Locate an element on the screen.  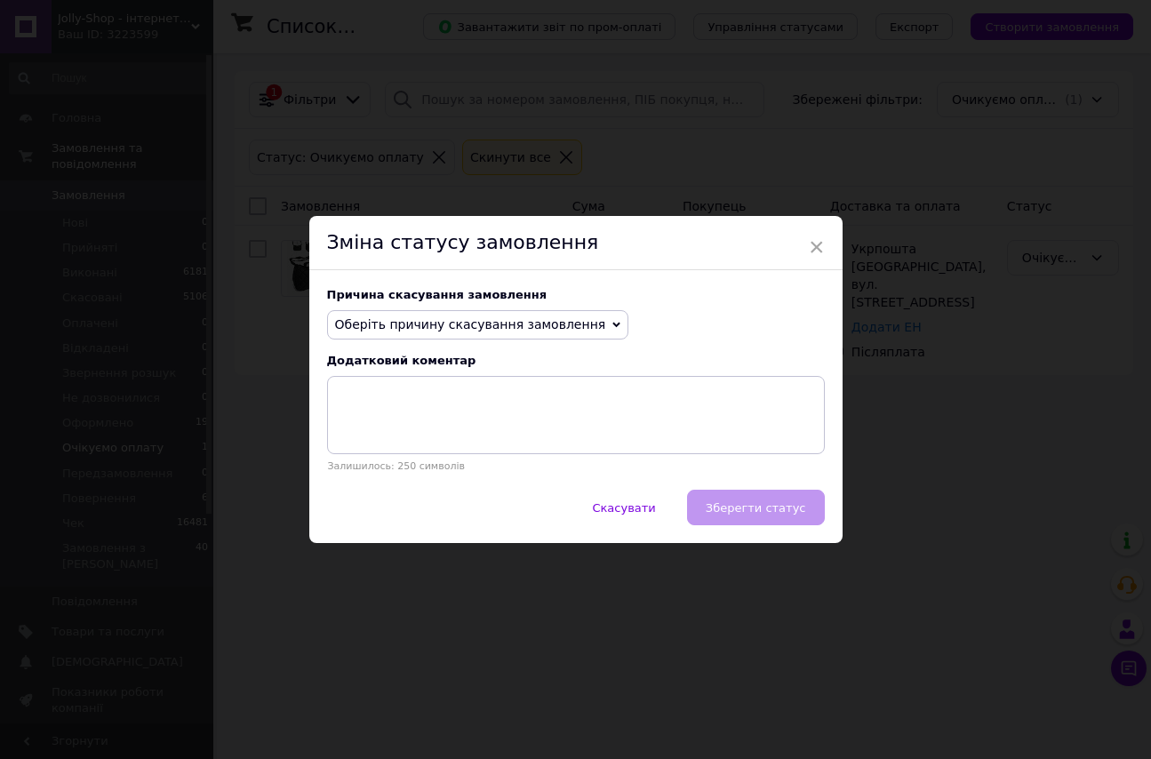
div: Причина скасування замовлення is located at coordinates (576, 294).